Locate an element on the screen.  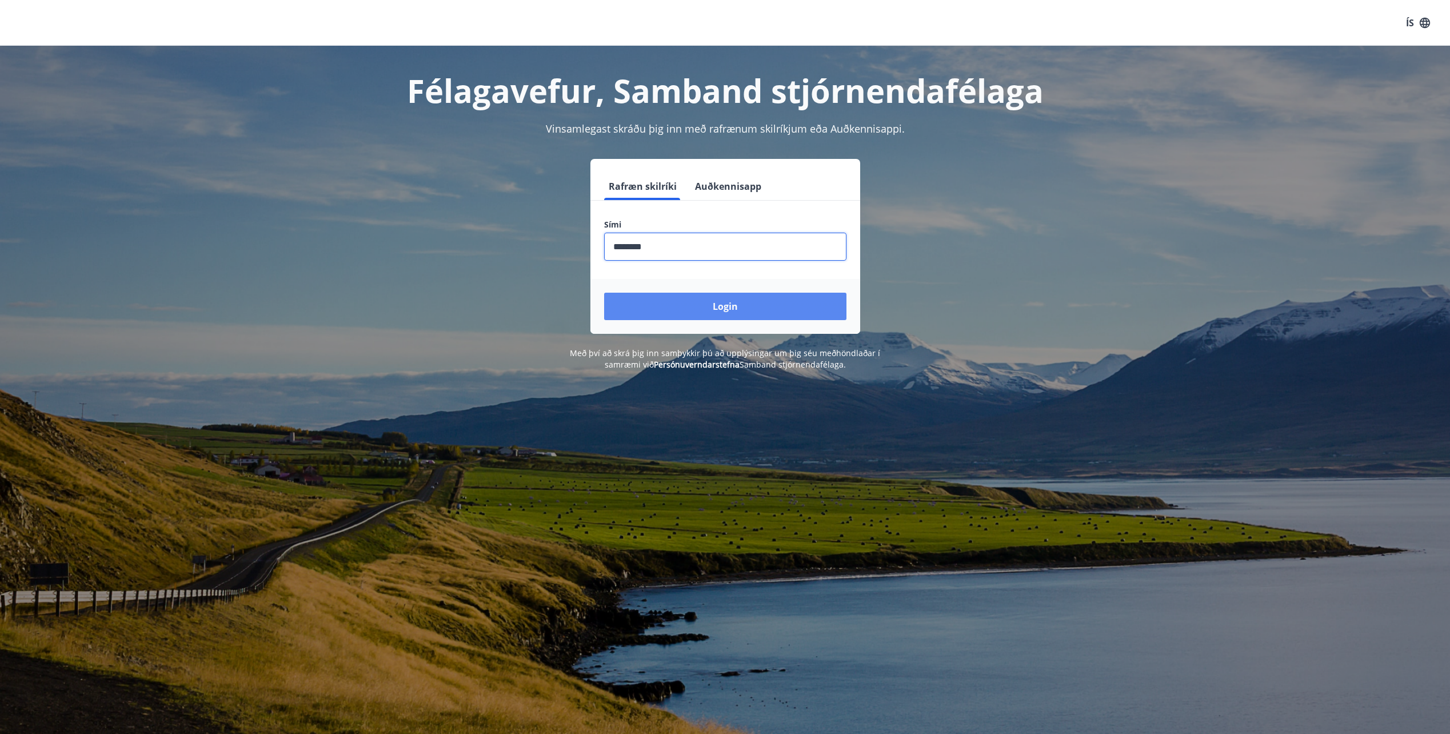
button: ÍS is located at coordinates (1418, 23).